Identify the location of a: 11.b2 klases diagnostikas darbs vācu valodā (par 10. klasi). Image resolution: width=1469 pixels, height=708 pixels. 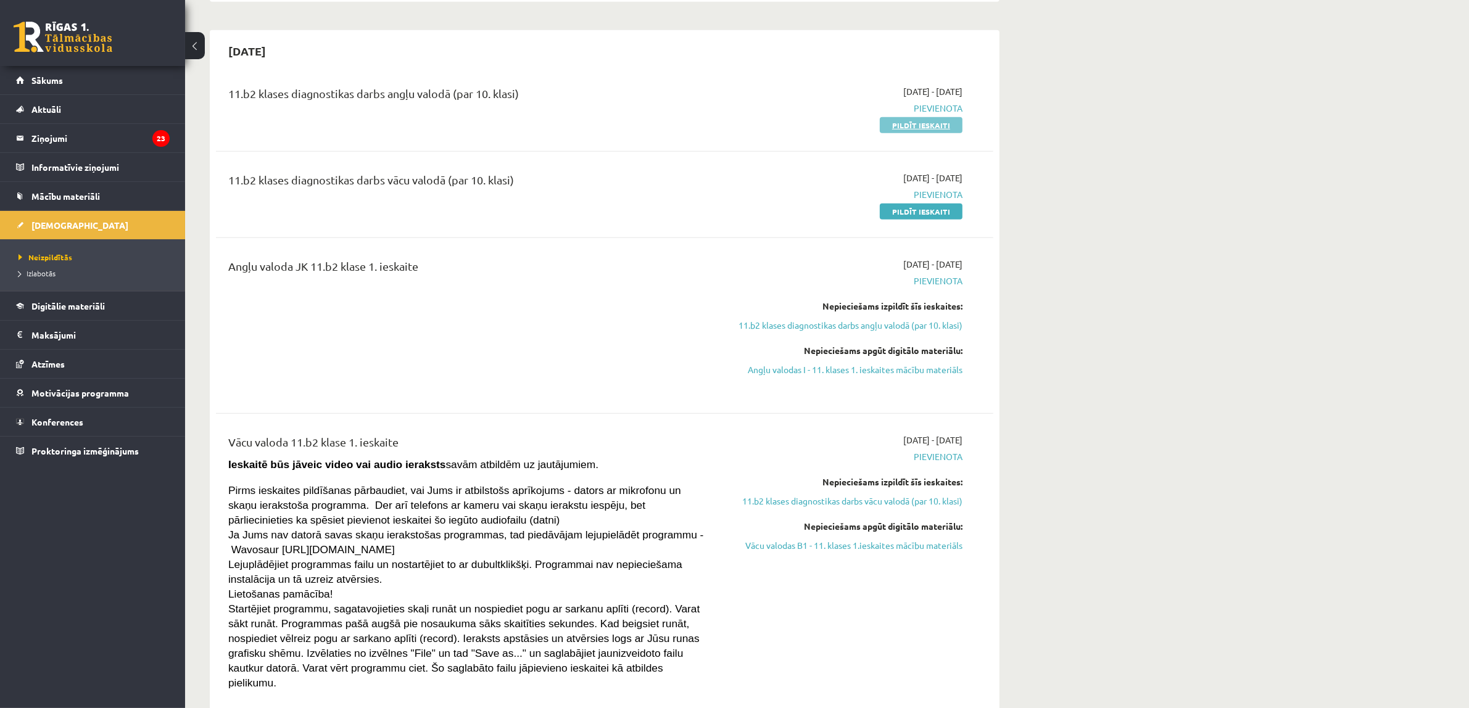
(846, 501).